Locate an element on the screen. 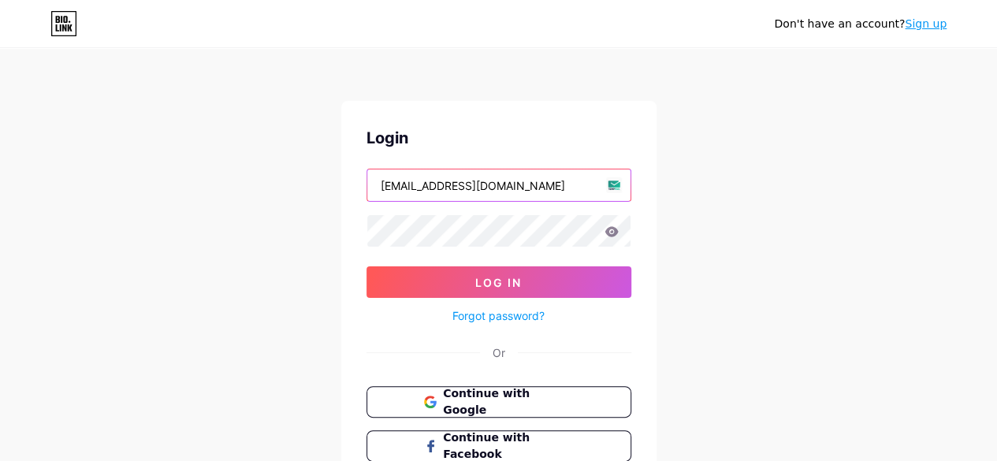 The height and width of the screenshot is (461, 997). a: Forgot password? is located at coordinates (498, 315).